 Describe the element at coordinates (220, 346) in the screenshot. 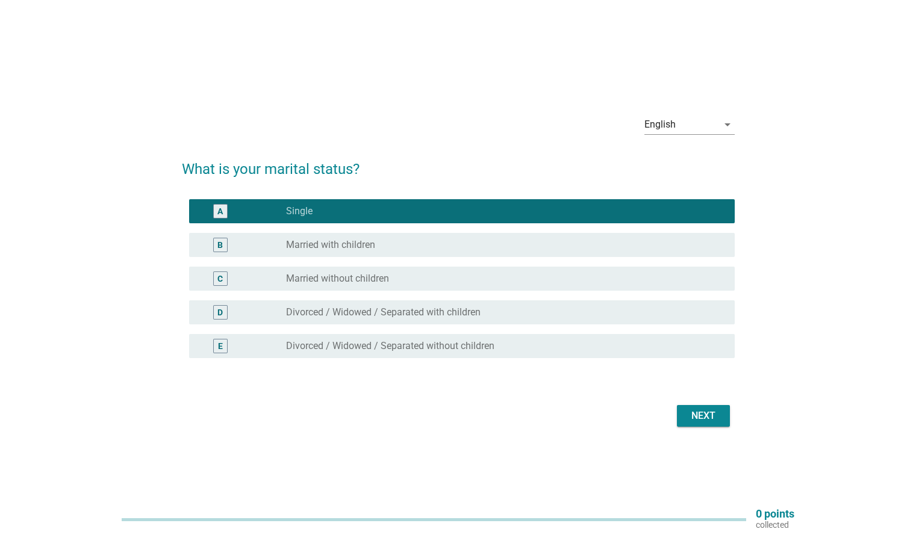

I see `div: E` at that location.